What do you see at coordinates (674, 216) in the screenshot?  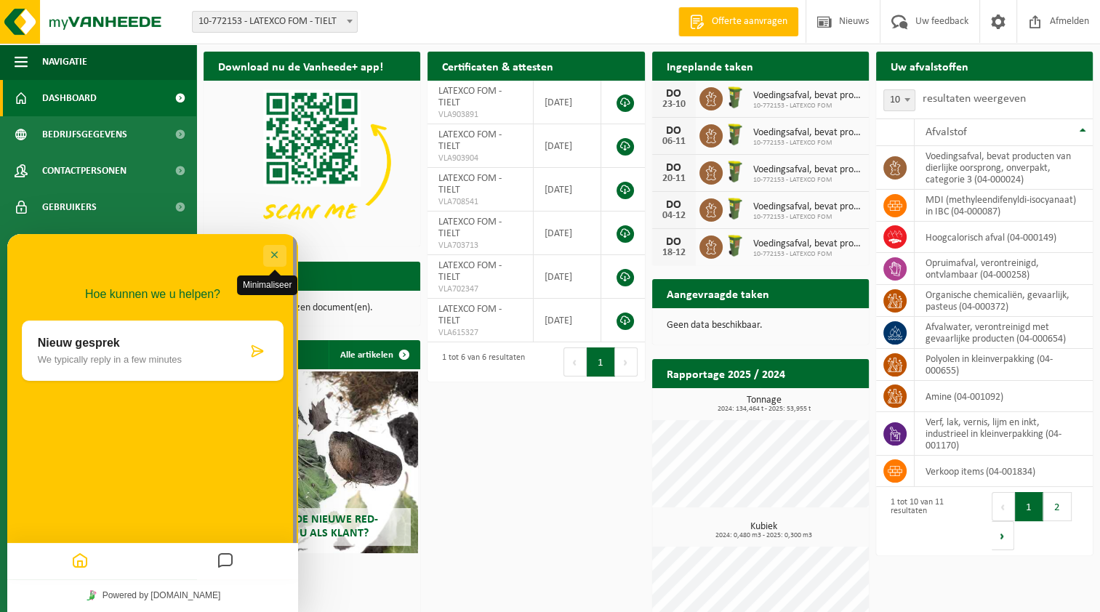 I see `div: 04-12` at bounding box center [674, 216].